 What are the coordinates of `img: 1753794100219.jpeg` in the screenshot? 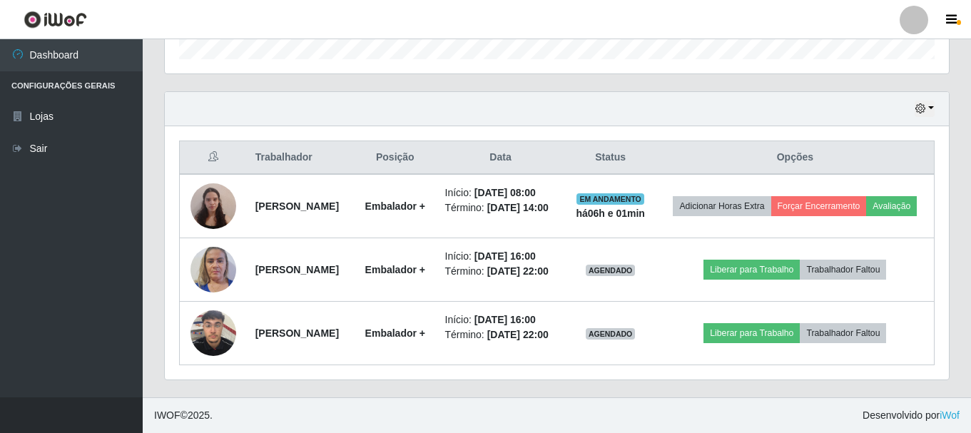 It's located at (213, 332).